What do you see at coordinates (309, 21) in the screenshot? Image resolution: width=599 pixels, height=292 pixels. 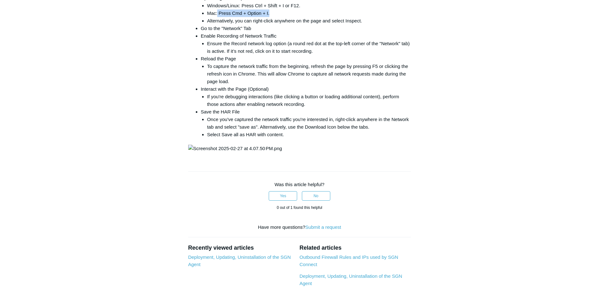 I see `li: Alternatively, you can right-click anywhere on the page and select Inspect.` at bounding box center [309, 21].